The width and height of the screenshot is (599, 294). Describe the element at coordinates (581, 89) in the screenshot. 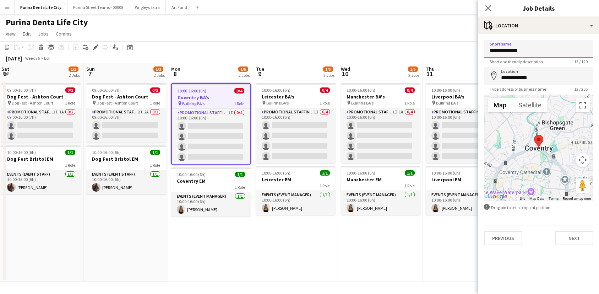

I see `span: 12 / 255` at that location.